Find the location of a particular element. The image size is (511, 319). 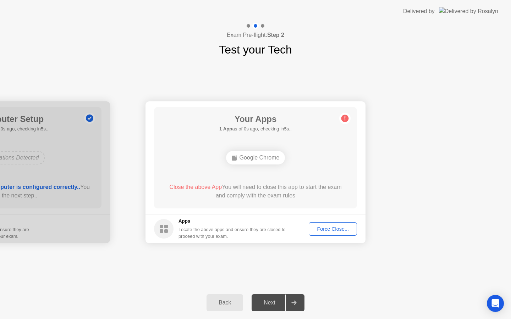

h1: Test your Tech is located at coordinates (256, 50).